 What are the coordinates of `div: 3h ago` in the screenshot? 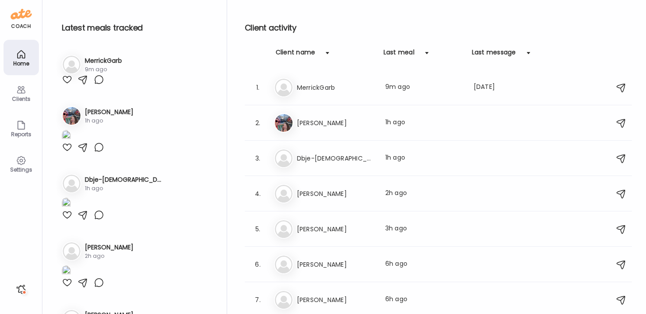 It's located at (424, 229).